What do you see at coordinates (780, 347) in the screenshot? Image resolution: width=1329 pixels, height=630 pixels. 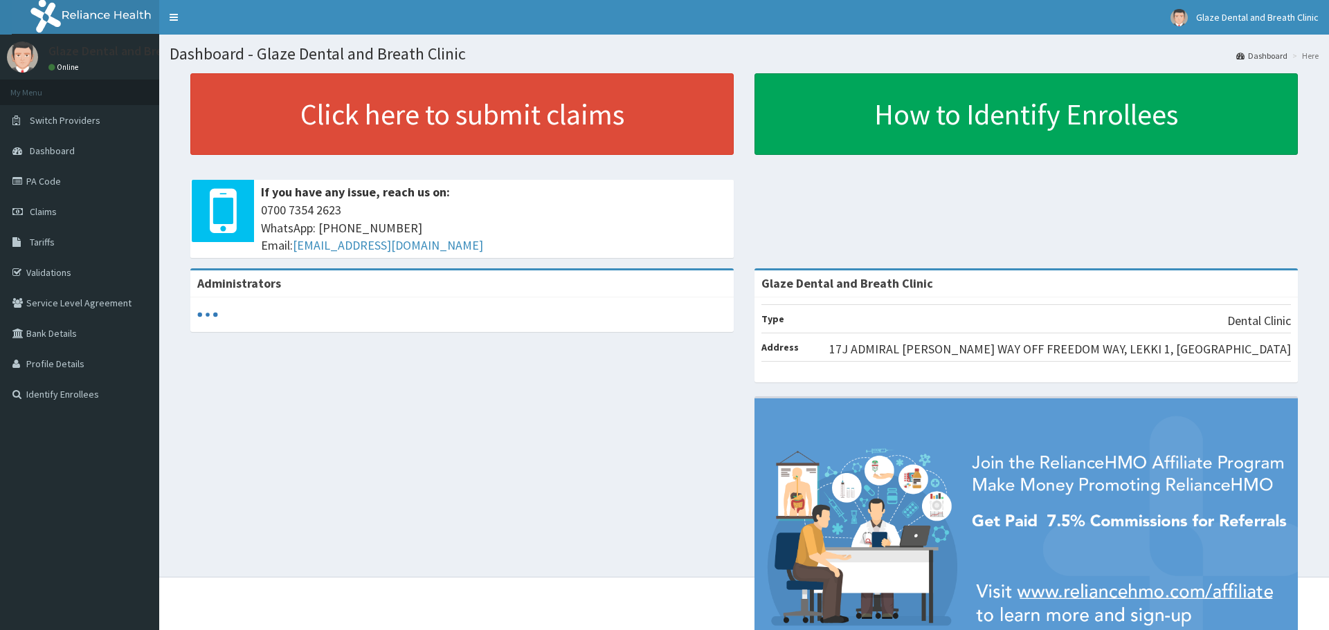 I see `b: Address` at bounding box center [780, 347].